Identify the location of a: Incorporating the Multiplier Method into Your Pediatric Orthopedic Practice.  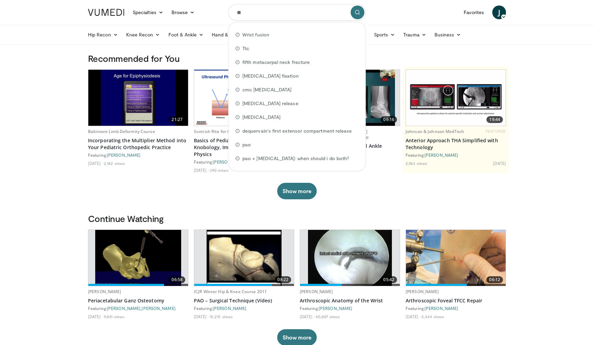
(138, 144).